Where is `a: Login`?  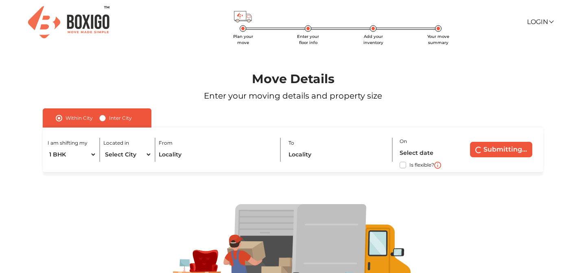 a: Login is located at coordinates (540, 22).